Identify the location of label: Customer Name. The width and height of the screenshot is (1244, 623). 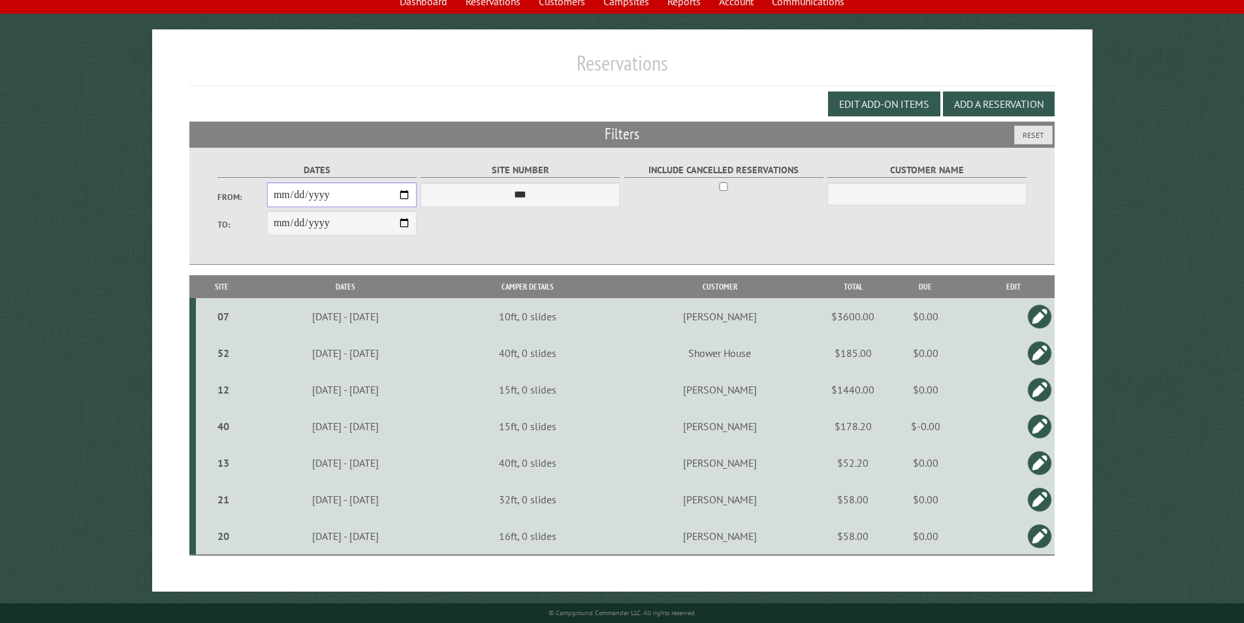
(927, 170).